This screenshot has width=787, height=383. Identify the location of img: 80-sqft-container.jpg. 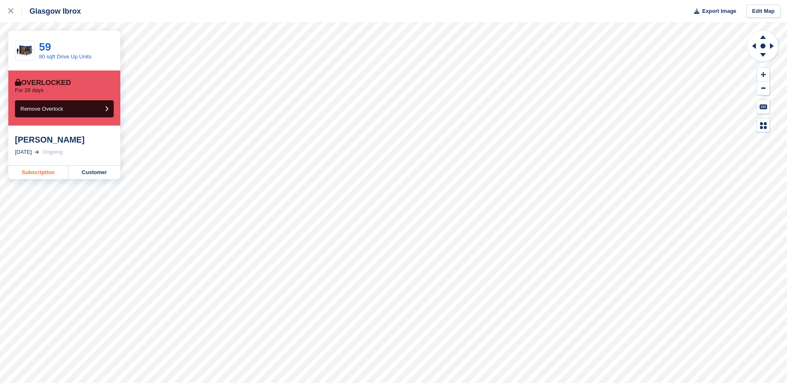
(25, 51).